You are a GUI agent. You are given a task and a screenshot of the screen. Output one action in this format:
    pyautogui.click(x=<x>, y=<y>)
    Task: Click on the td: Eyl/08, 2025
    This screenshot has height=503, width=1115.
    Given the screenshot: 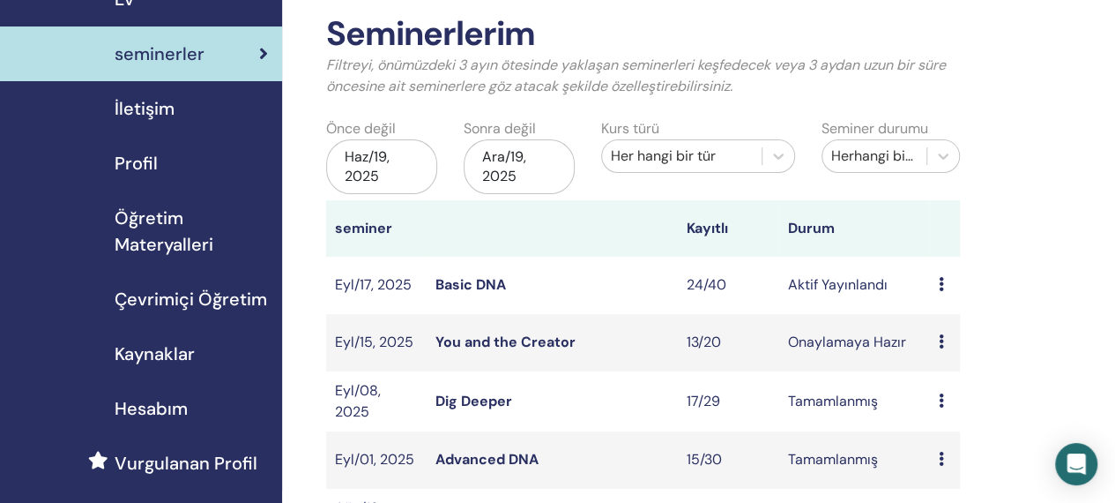 What is the action you would take?
    pyautogui.click(x=377, y=401)
    